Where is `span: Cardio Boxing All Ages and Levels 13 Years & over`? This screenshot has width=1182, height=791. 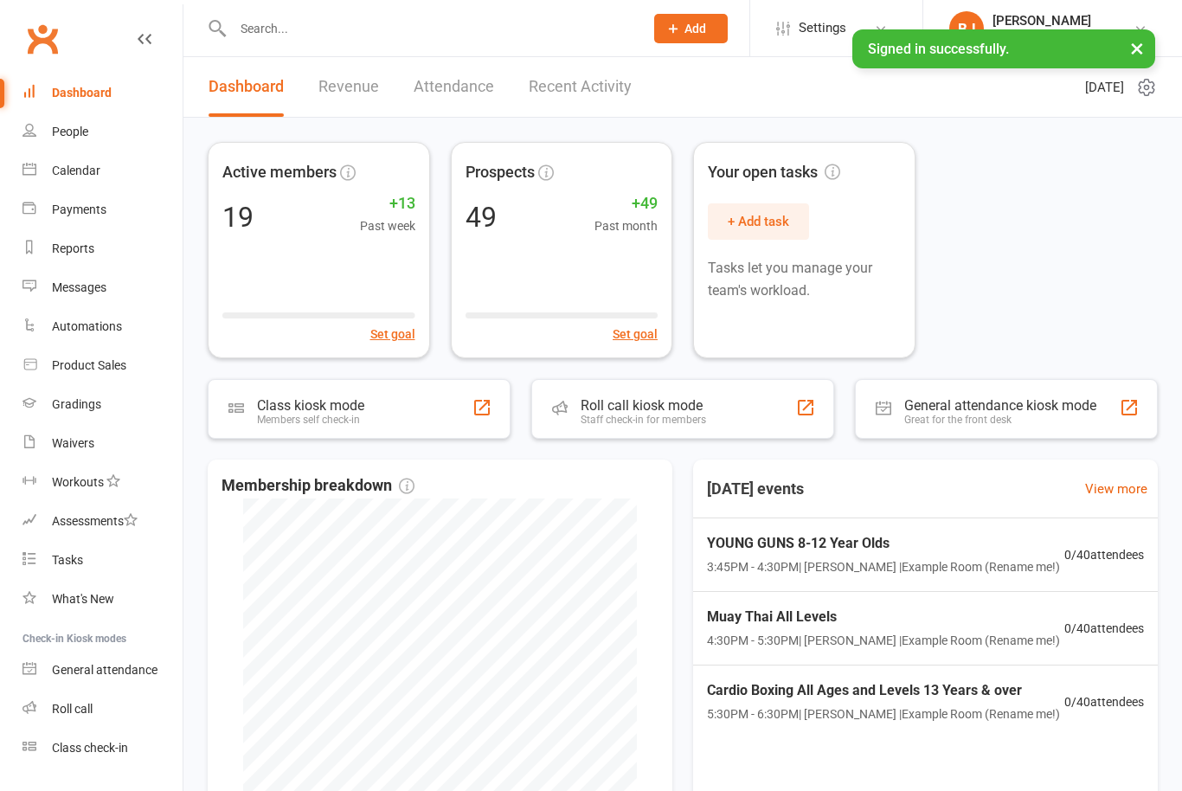
span: Cardio Boxing All Ages and Levels 13 Years & over is located at coordinates (883, 690).